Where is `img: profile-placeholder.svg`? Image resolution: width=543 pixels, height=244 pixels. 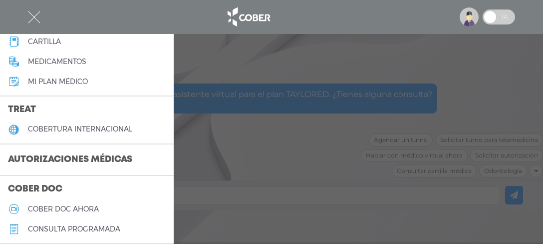 img: profile-placeholder.svg is located at coordinates (470, 17).